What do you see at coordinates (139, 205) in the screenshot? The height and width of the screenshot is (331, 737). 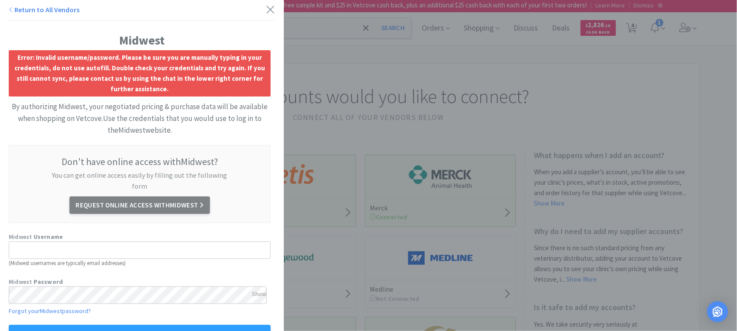 I see `a: Request Online Access withMidwest` at bounding box center [139, 205].